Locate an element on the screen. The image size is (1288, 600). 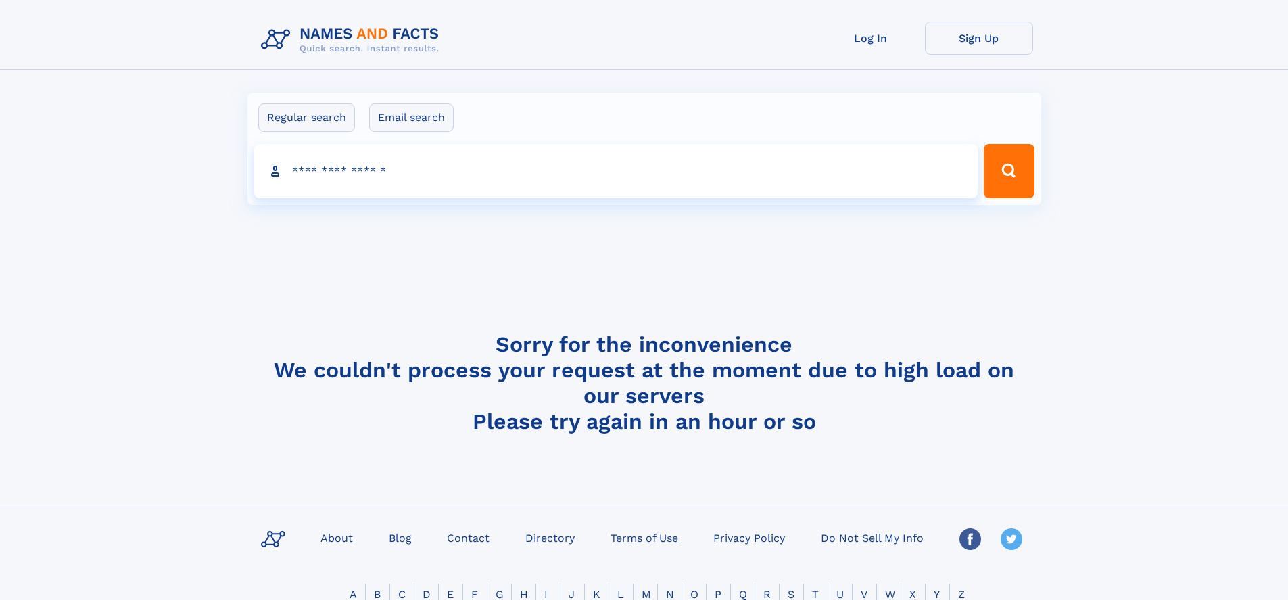
a: About is located at coordinates (337, 537).